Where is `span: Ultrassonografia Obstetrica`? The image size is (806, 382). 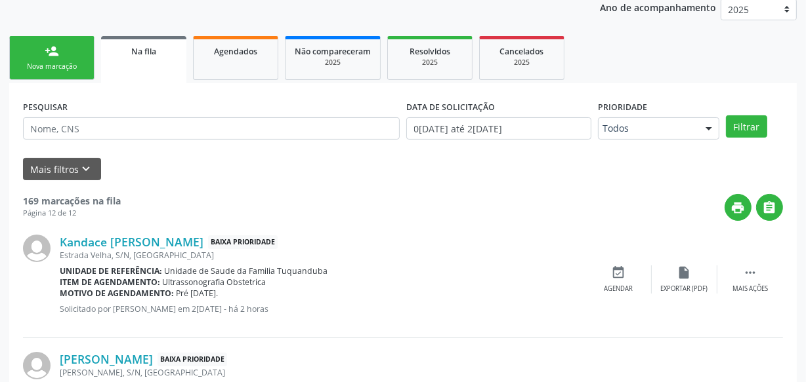
span: Ultrassonografia Obstetrica is located at coordinates (215, 282).